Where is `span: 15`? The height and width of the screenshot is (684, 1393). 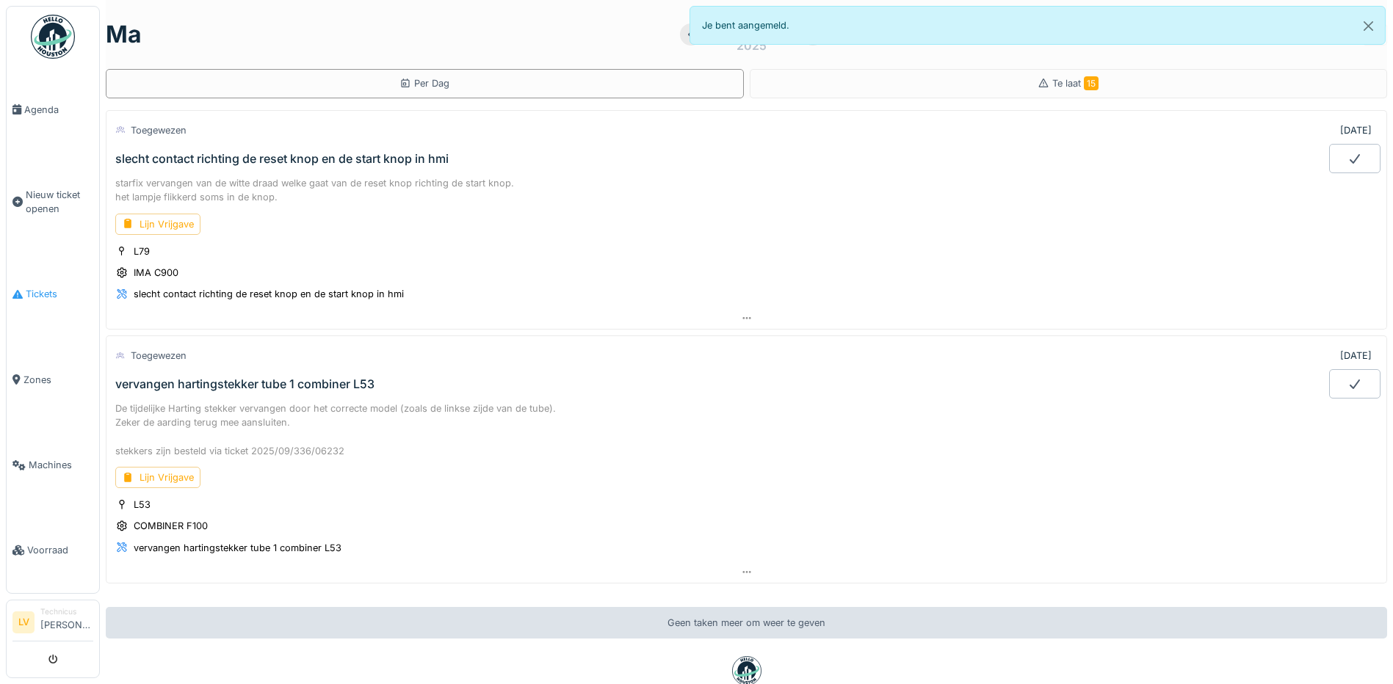 span: 15 is located at coordinates (1091, 83).